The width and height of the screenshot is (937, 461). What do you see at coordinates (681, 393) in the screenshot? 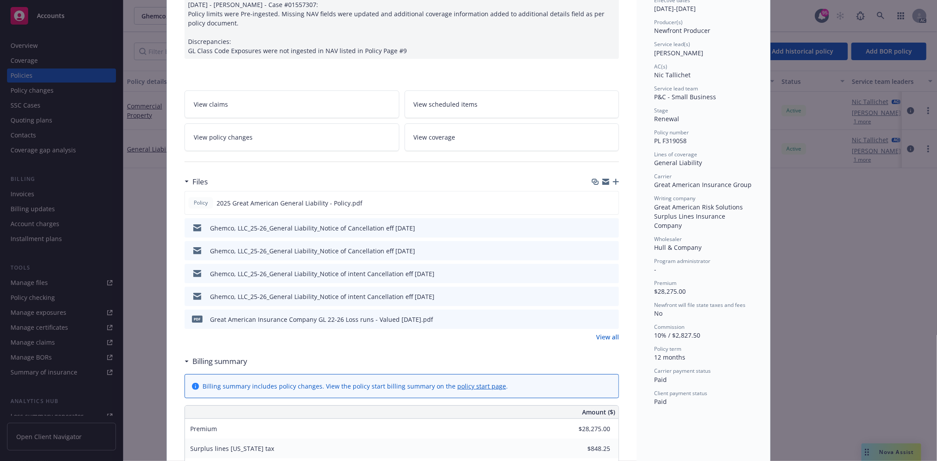
I see `span: Client payment status` at bounding box center [681, 393].